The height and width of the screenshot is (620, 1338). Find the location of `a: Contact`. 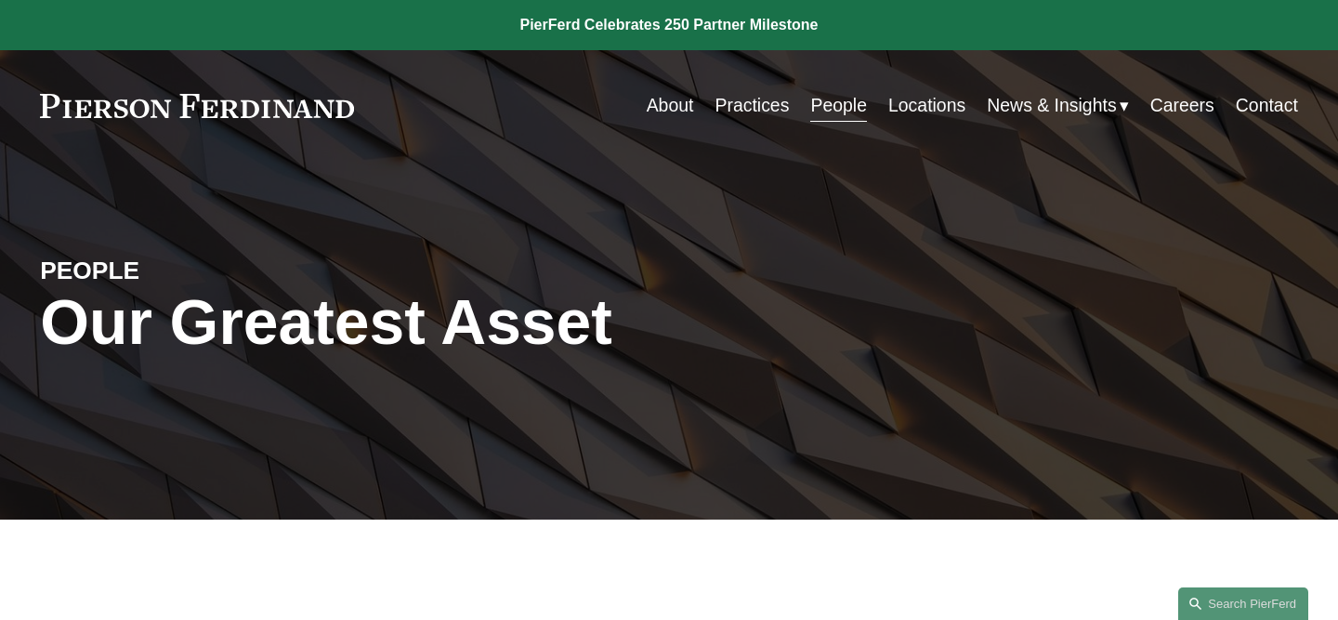

a: Contact is located at coordinates (1266, 105).